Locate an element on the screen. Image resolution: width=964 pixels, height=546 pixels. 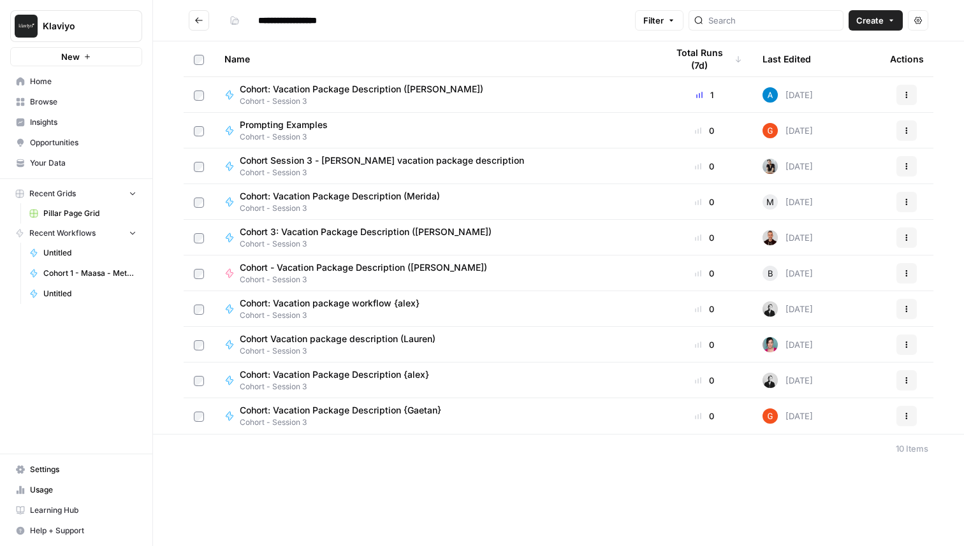
a: Pillar Page Grid is located at coordinates (83, 214).